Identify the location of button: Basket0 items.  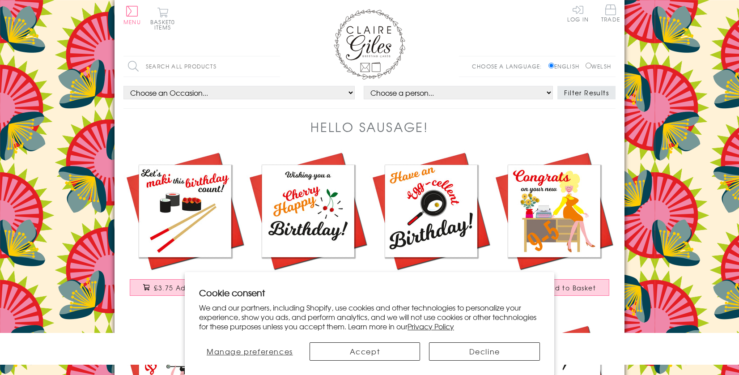
(162, 18).